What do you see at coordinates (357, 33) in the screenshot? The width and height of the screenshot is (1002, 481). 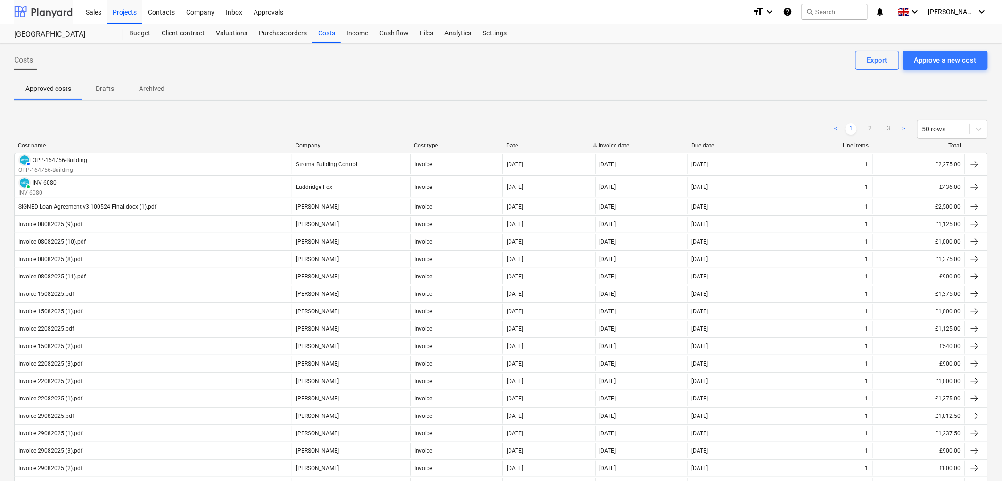 I see `div: Income` at bounding box center [357, 33].